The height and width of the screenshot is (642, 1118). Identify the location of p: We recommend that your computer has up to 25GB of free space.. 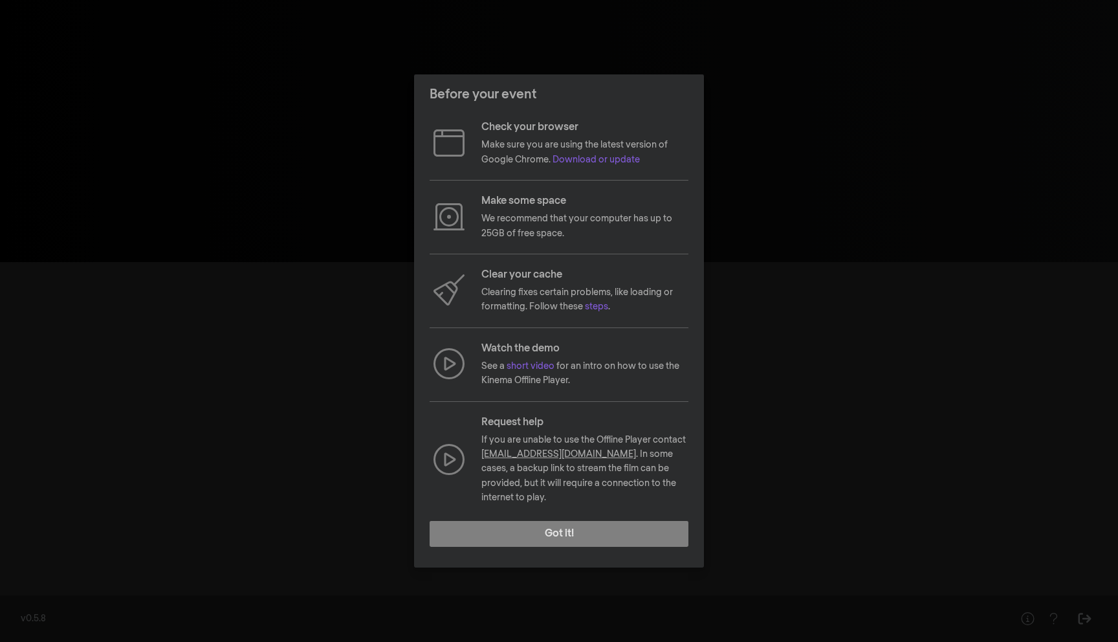
(585, 226).